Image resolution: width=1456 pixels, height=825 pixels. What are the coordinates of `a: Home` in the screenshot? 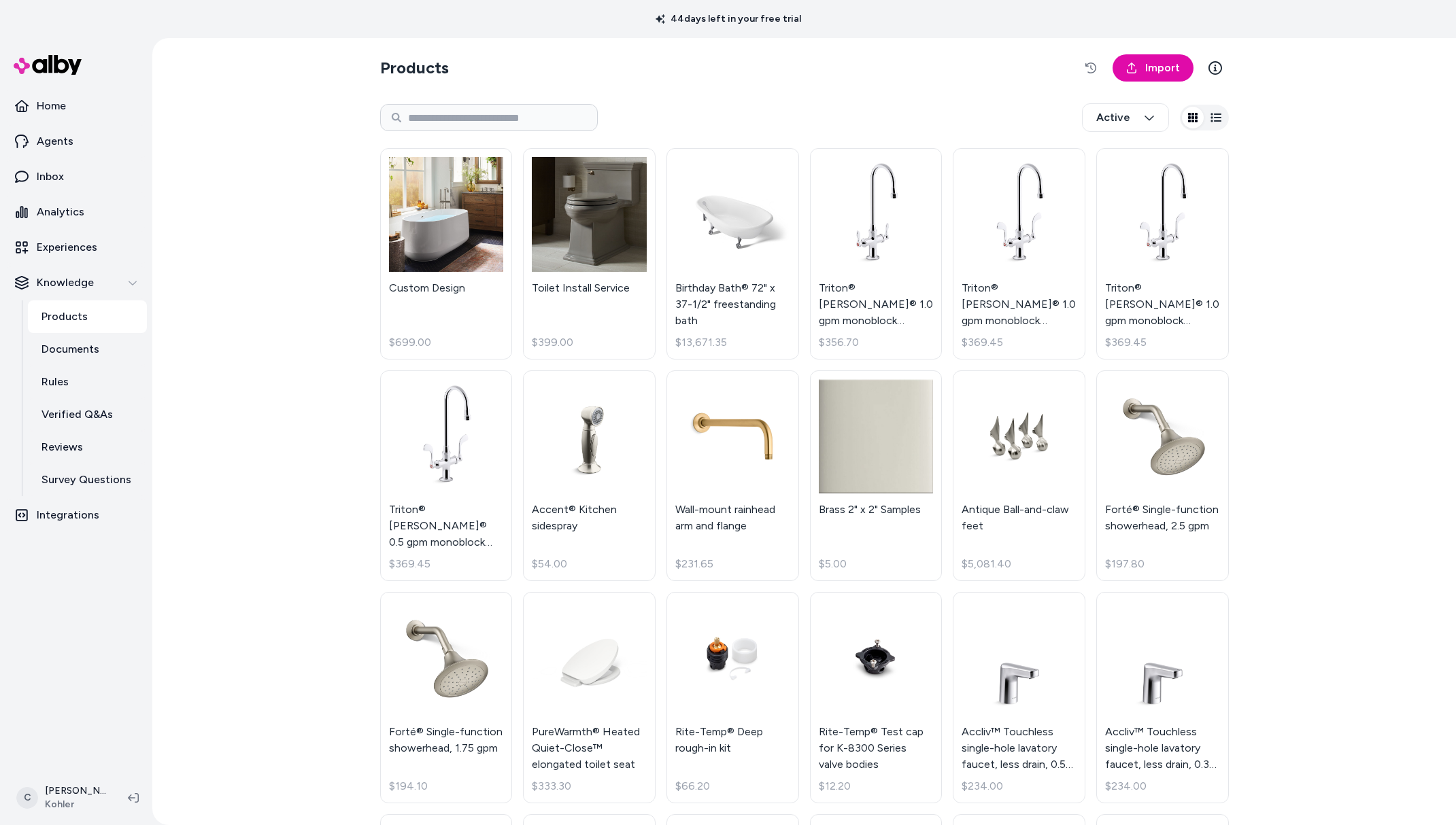 It's located at (76, 106).